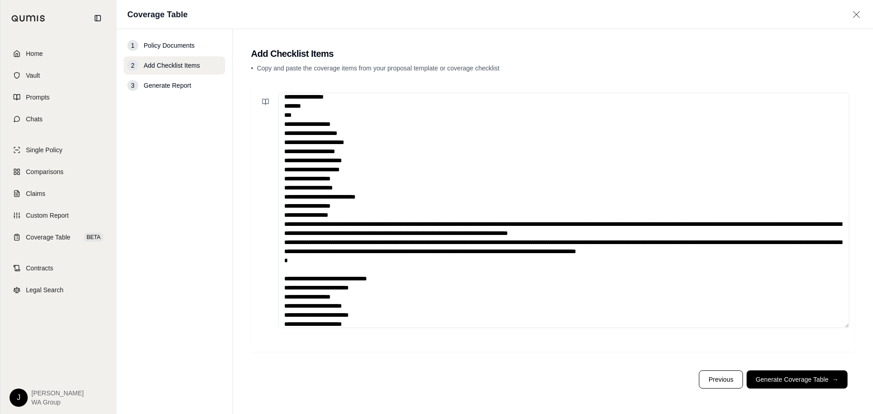 The image size is (873, 414). What do you see at coordinates (58, 237) in the screenshot?
I see `a: Coverage TableBETA` at bounding box center [58, 237].